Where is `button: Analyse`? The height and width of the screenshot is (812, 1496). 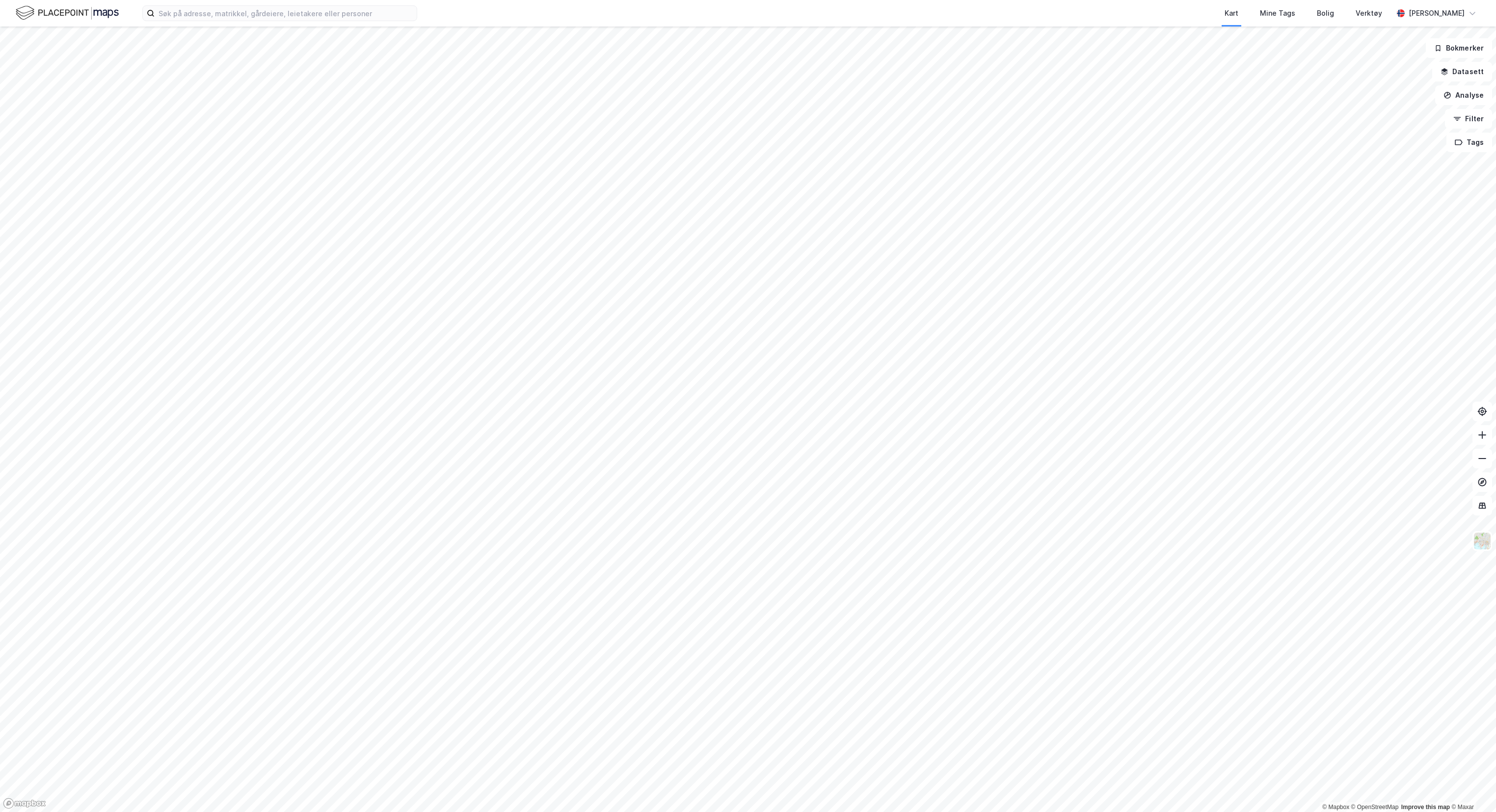
button: Analyse is located at coordinates (1463, 95).